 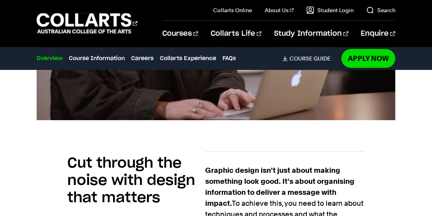 What do you see at coordinates (97, 59) in the screenshot?
I see `a: Course Information` at bounding box center [97, 59].